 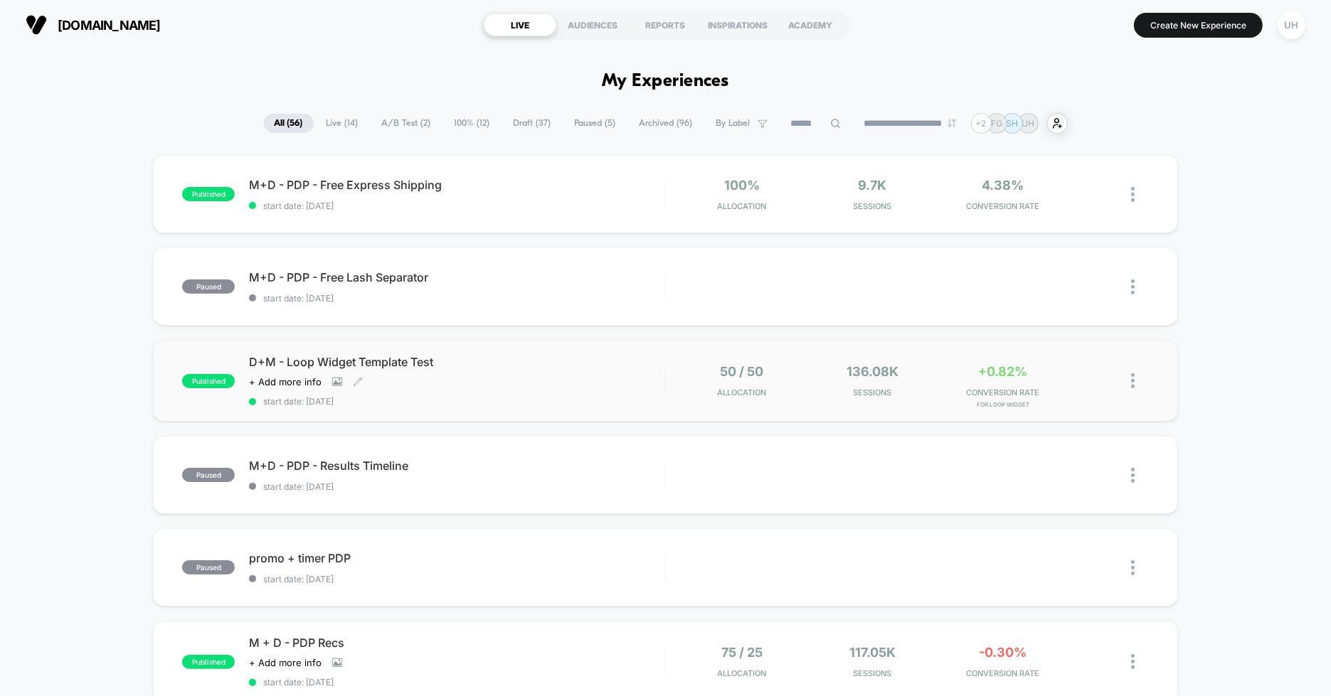 What do you see at coordinates (36, 25) in the screenshot?
I see `img: Visually logo` at bounding box center [36, 25].